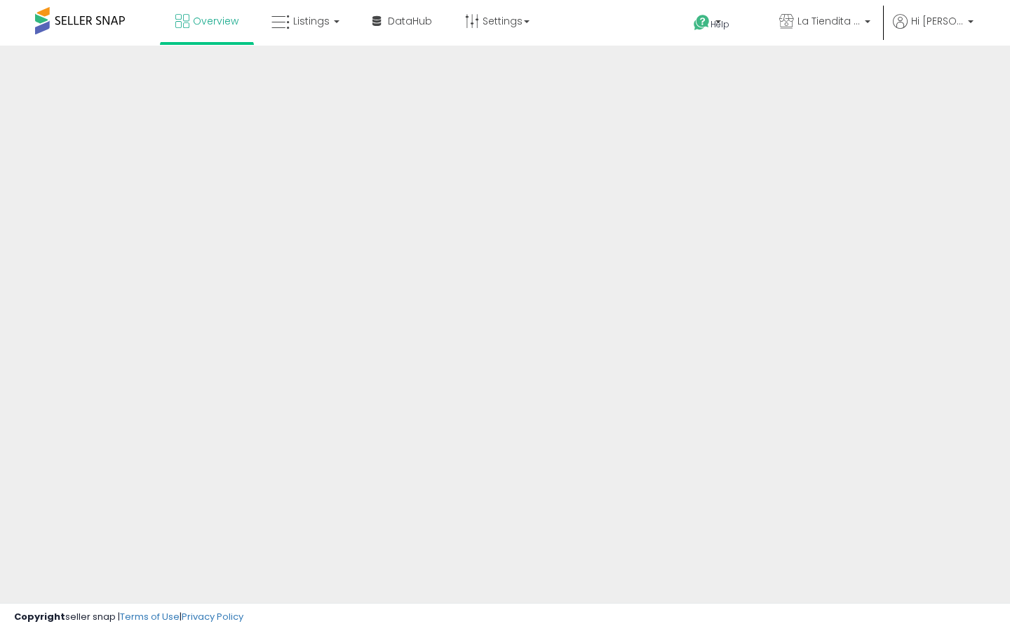 This screenshot has width=1010, height=631. Describe the element at coordinates (829, 21) in the screenshot. I see `span: La Tiendita Distributions` at that location.